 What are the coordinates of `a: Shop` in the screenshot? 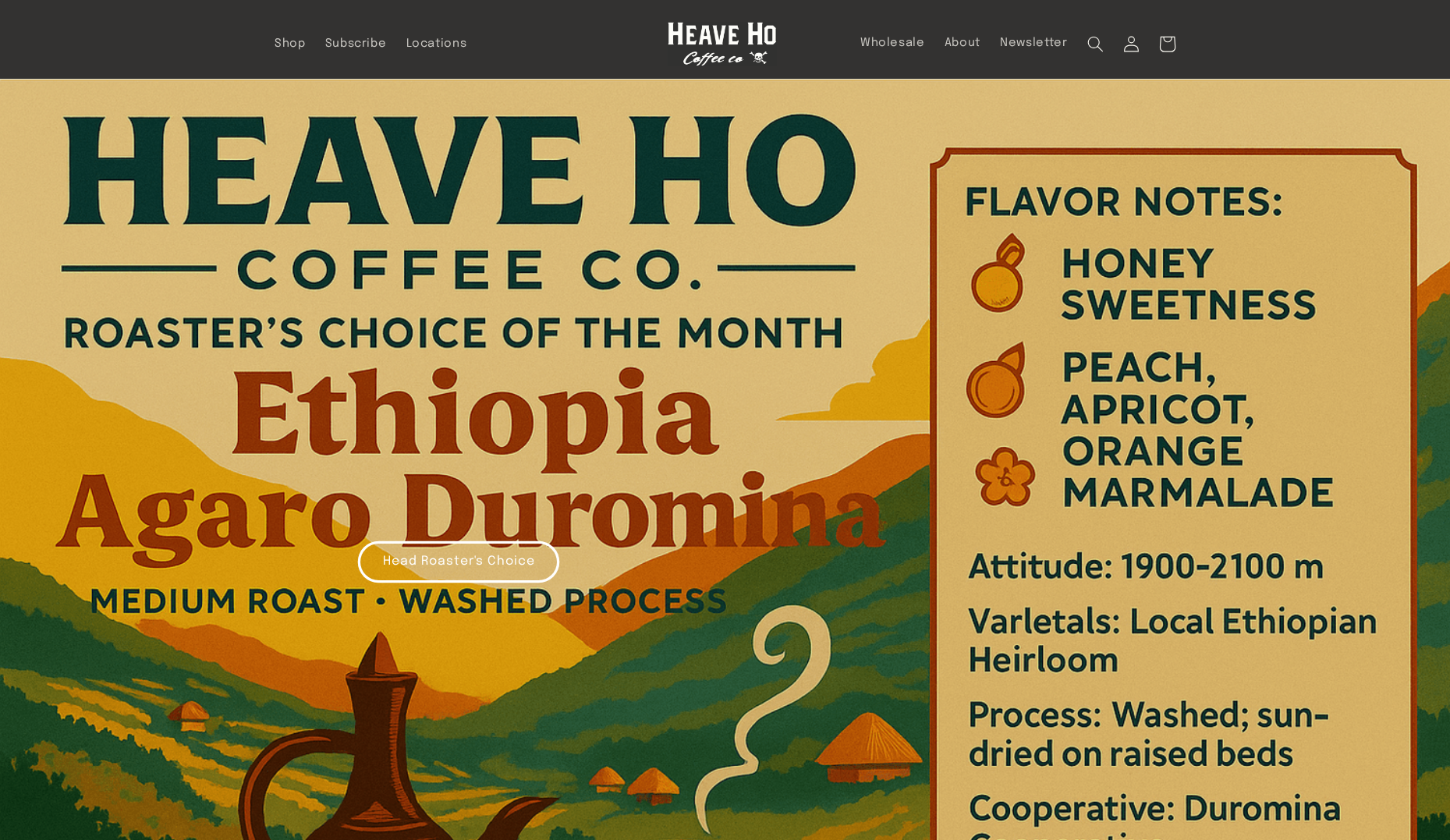 It's located at (290, 43).